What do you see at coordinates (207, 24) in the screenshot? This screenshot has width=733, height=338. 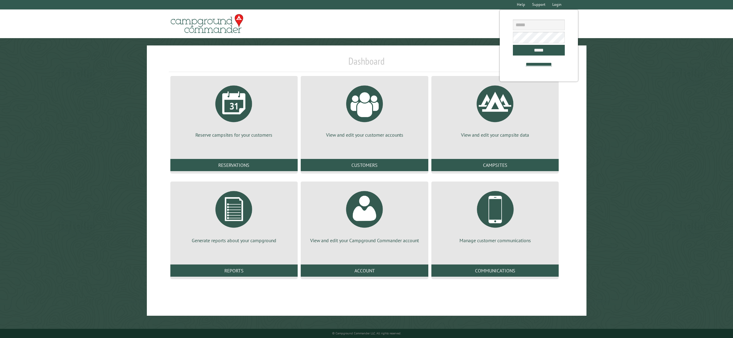 I see `img: Campground Commander` at bounding box center [207, 24].